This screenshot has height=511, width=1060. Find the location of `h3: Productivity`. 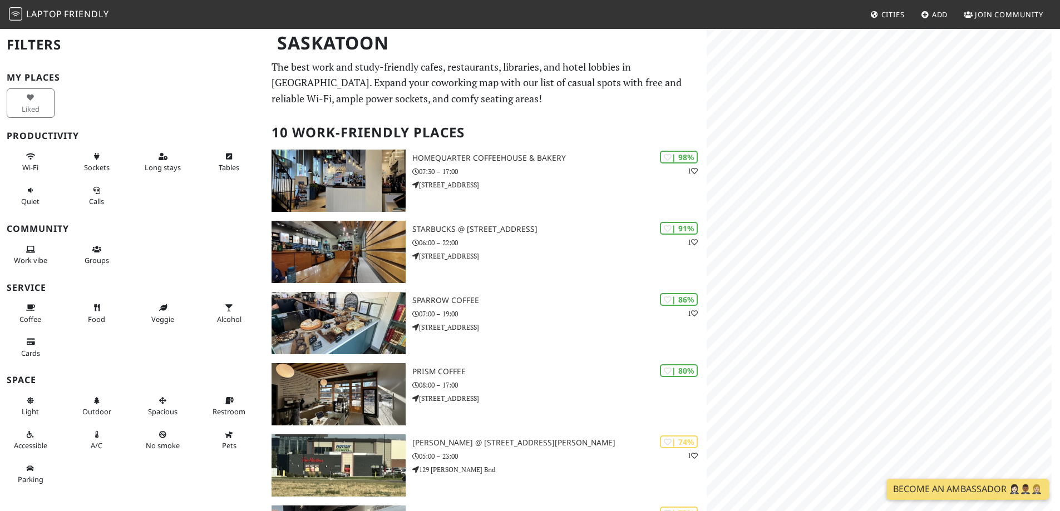

h3: Productivity is located at coordinates (132, 136).